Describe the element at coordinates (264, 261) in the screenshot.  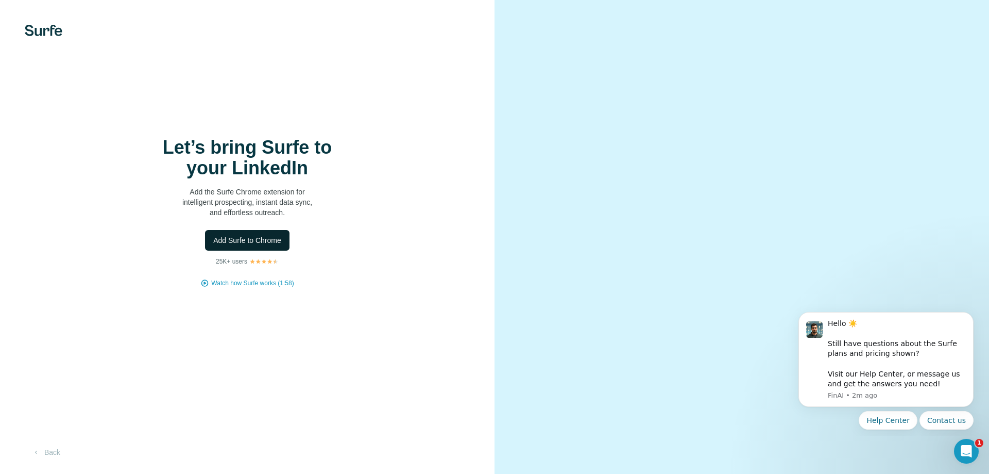
I see `img: Rating Stars` at that location.